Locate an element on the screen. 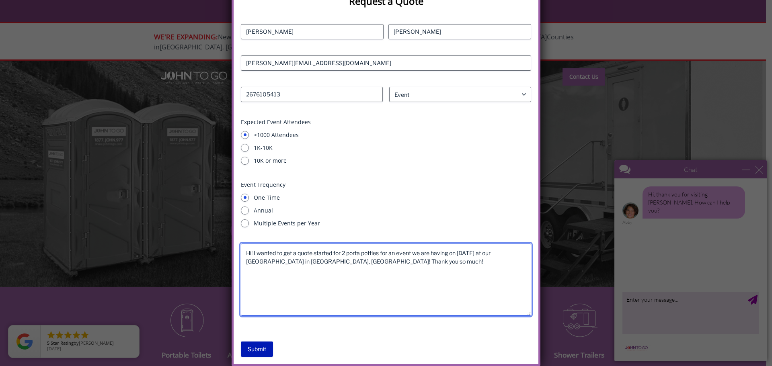  input: Submit is located at coordinates (257, 349).